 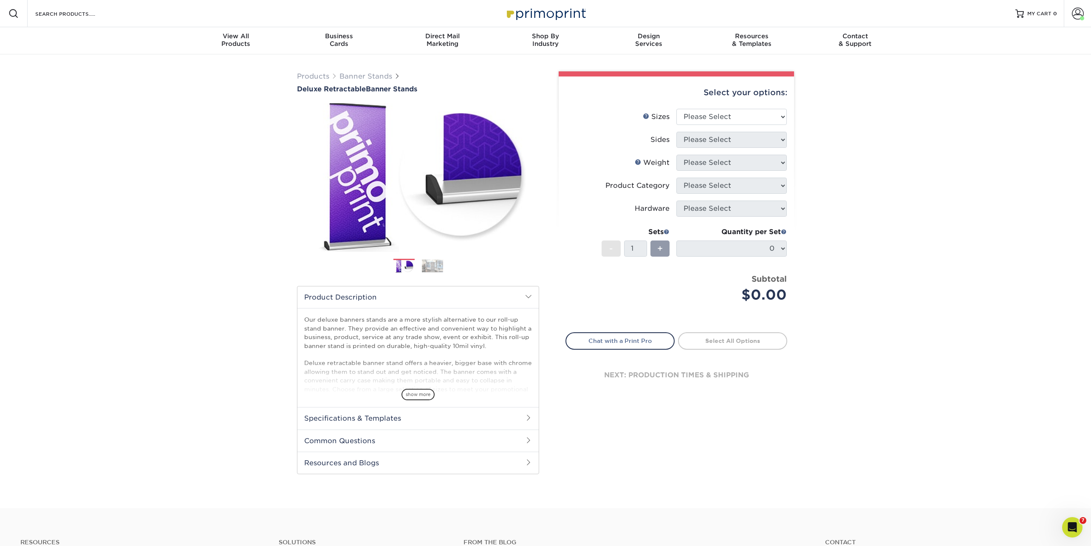 I want to click on span: Shop By, so click(x=545, y=36).